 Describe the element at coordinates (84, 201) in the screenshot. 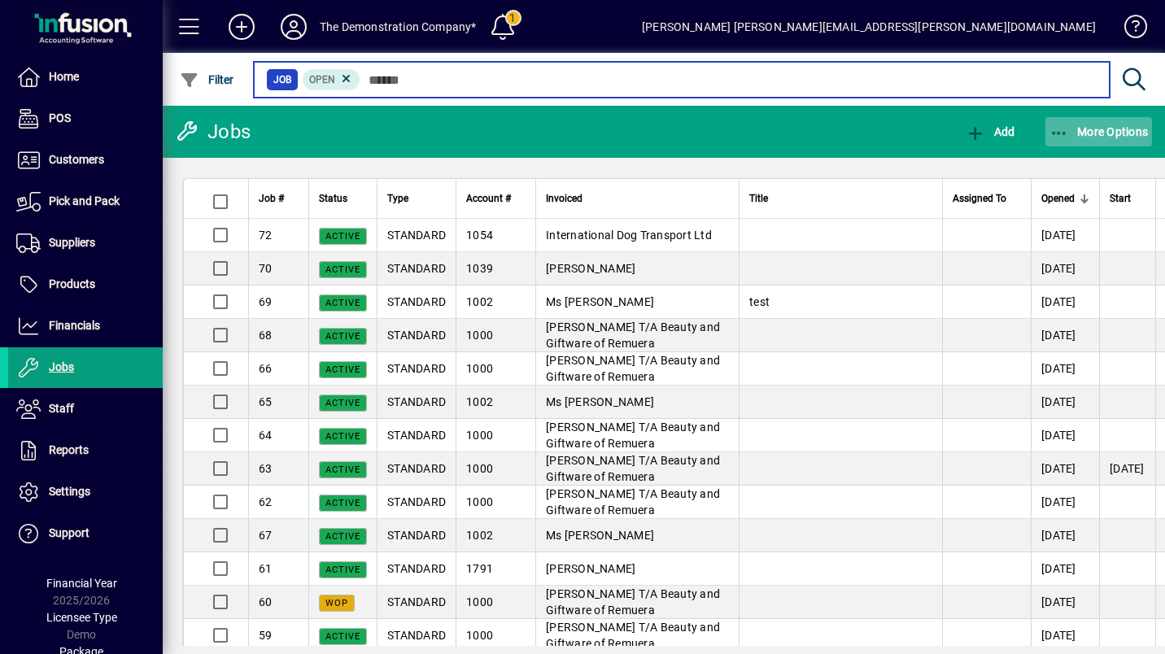

I see `span: Pick and Pack` at that location.